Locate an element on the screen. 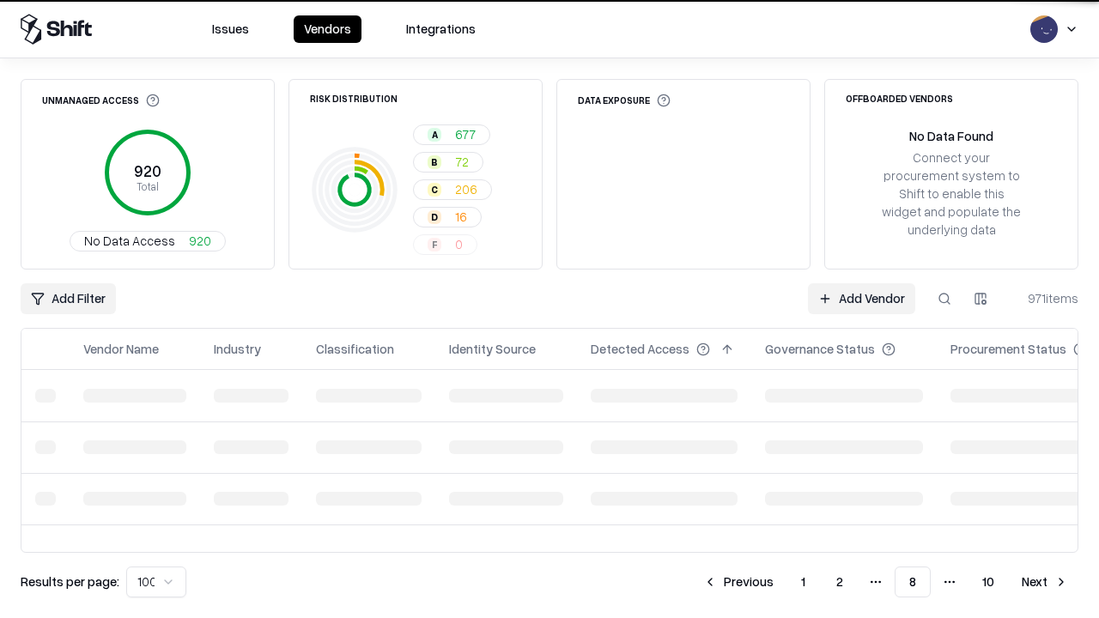 Image resolution: width=1099 pixels, height=618 pixels. span: 72 is located at coordinates (462, 161).